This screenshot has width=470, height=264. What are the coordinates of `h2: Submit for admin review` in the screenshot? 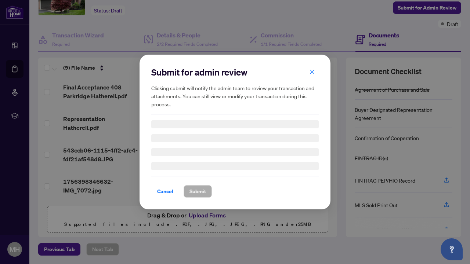 It's located at (235, 72).